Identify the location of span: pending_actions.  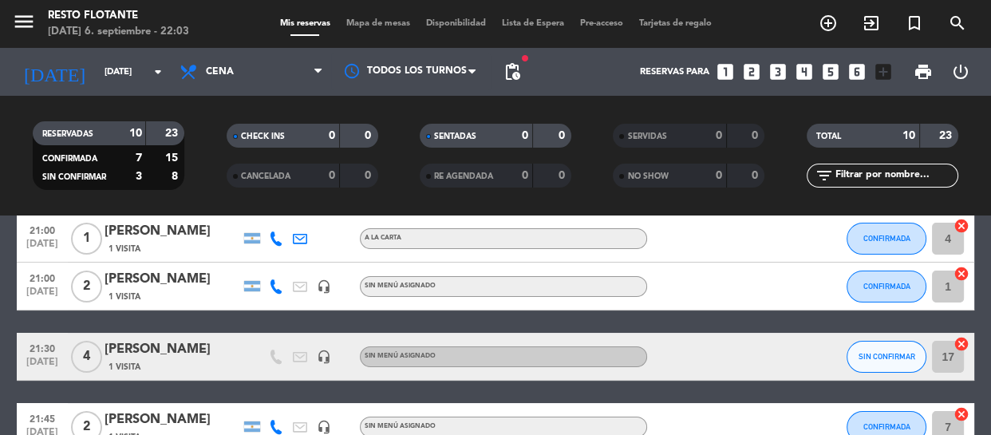
(512, 72).